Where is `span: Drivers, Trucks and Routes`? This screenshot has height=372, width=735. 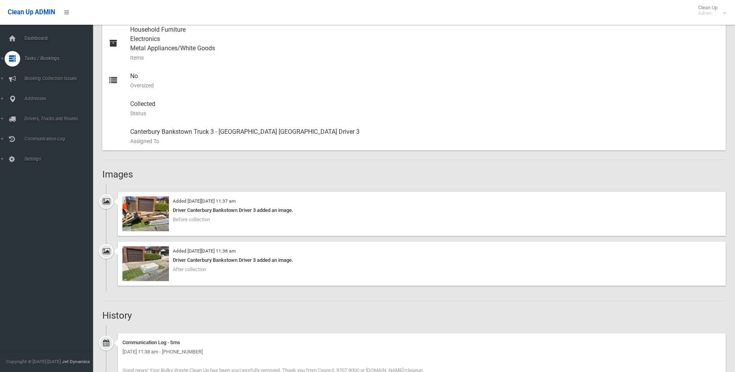 span: Drivers, Trucks and Routes is located at coordinates (60, 119).